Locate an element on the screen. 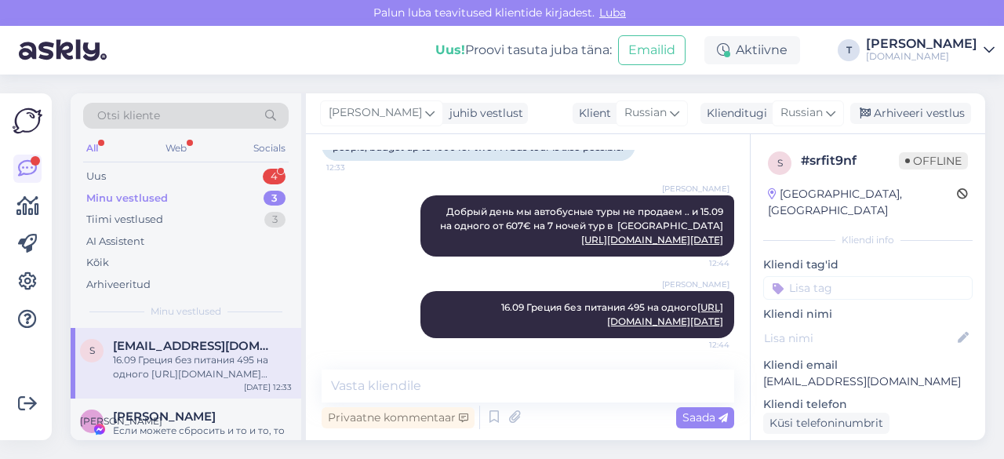 The image size is (1004, 459). div: Privaatne kommentaar is located at coordinates (398, 417).